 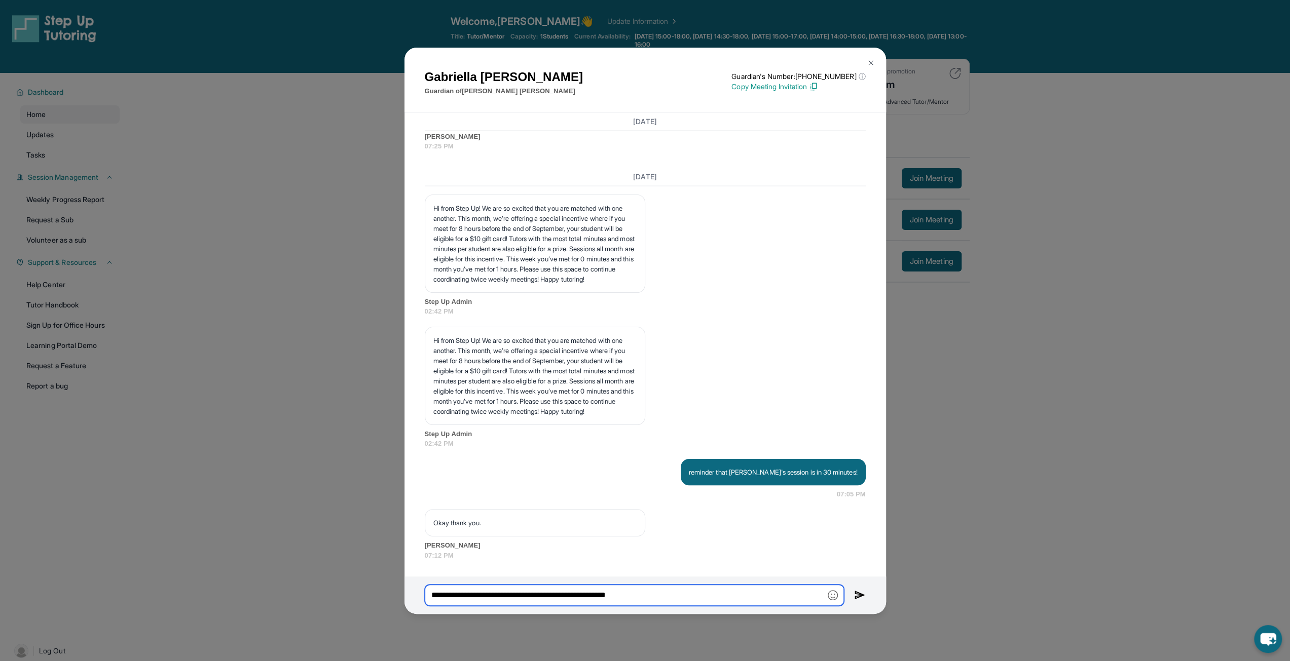 What do you see at coordinates (833, 595) in the screenshot?
I see `img: Emoji` at bounding box center [833, 595].